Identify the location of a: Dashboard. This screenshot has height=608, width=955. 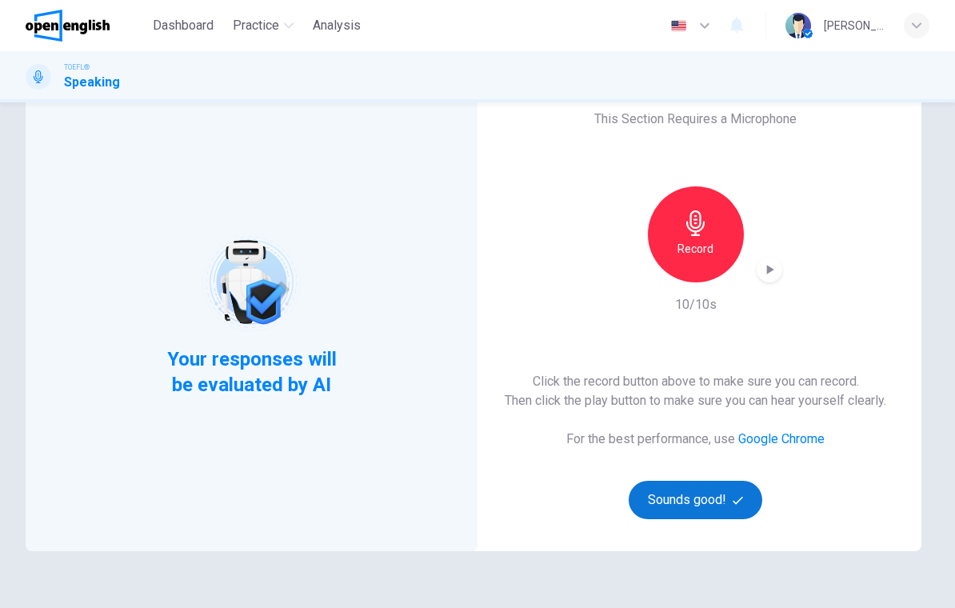
(183, 26).